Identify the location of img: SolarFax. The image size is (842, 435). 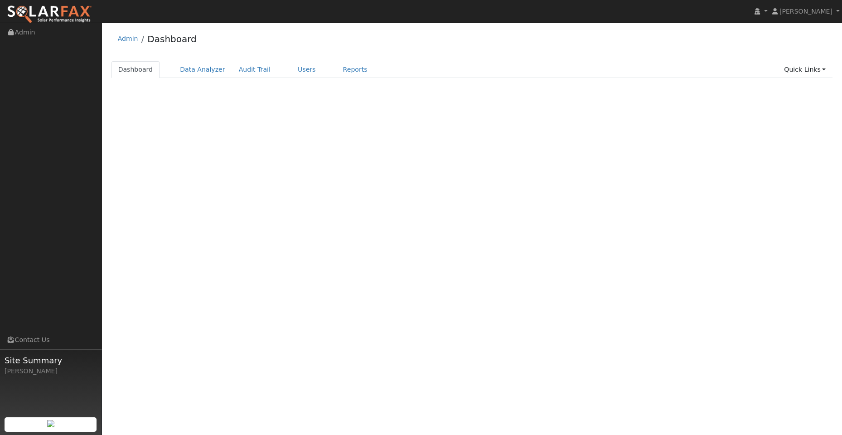
(49, 14).